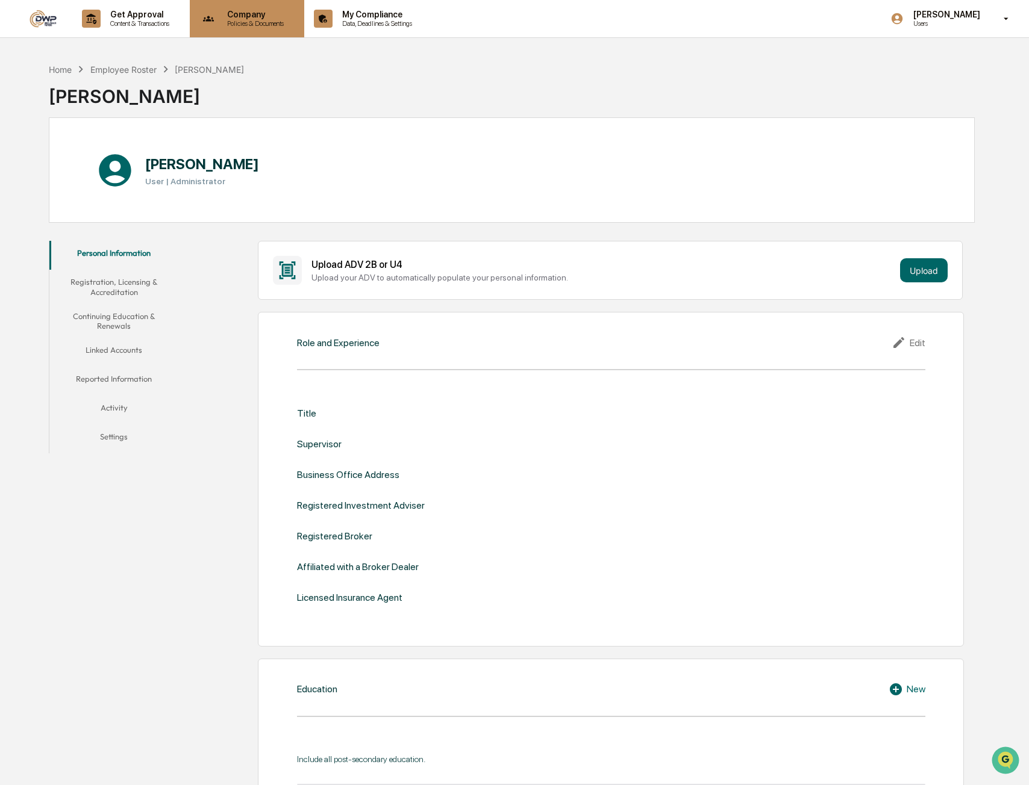 Image resolution: width=1029 pixels, height=785 pixels. I want to click on div: Upload ADV 2B or U4, so click(603, 264).